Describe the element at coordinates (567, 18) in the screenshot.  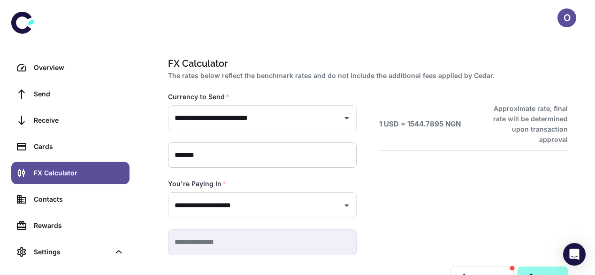
I see `div: O` at that location.